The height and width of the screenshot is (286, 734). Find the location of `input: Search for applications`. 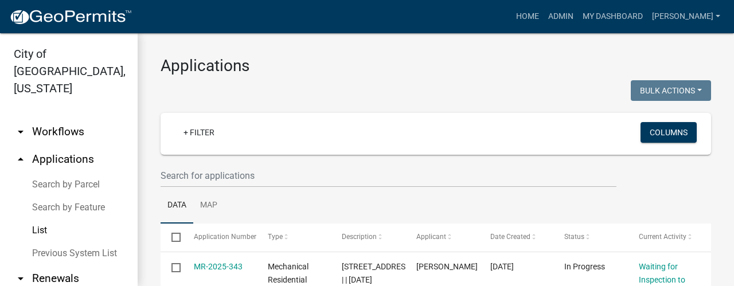

input: Search for applications is located at coordinates (388, 175).